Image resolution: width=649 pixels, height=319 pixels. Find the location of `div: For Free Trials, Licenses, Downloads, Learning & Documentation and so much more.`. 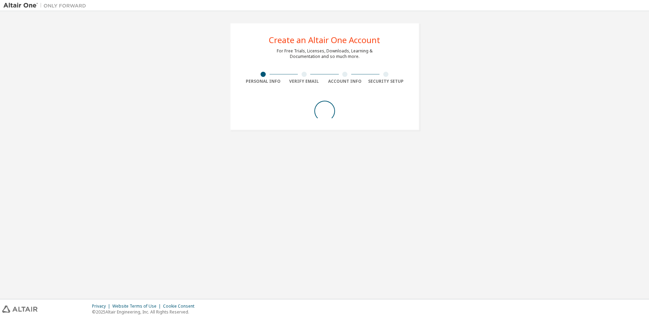

div: For Free Trials, Licenses, Downloads, Learning & Documentation and so much more. is located at coordinates (325, 54).